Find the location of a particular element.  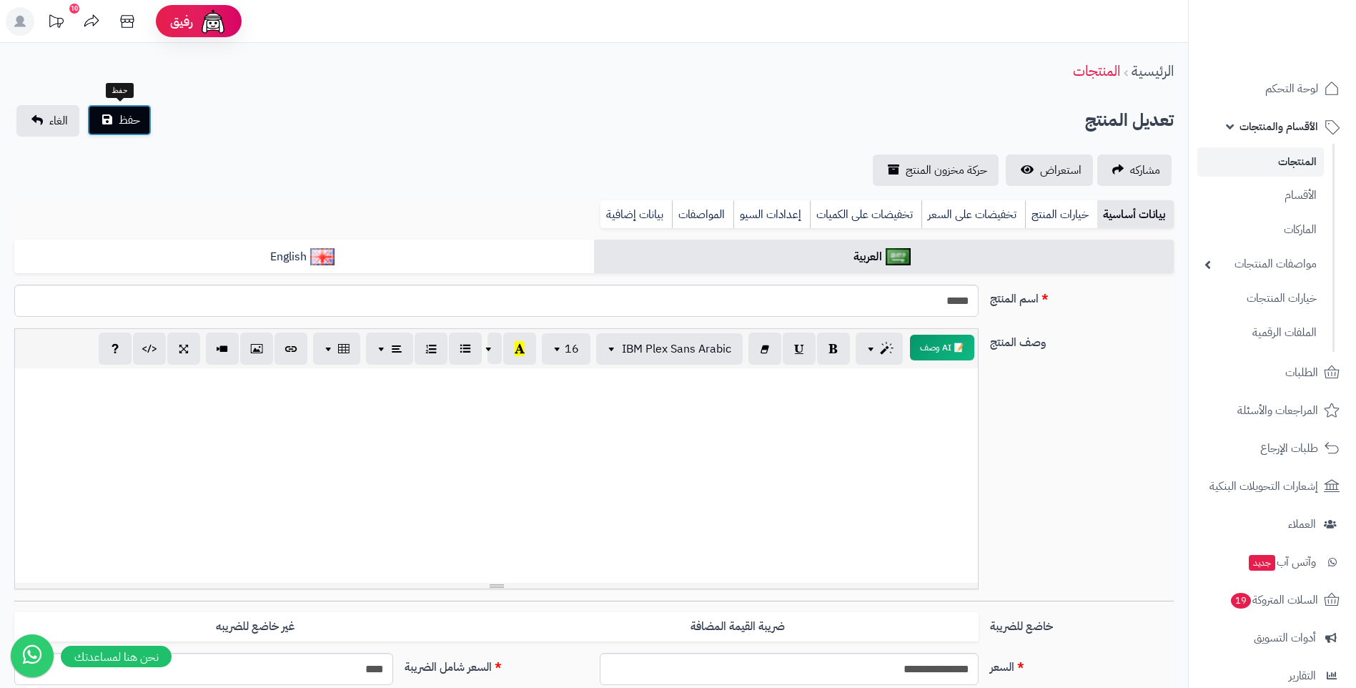

span: لوحة التحكم is located at coordinates (1292, 89).